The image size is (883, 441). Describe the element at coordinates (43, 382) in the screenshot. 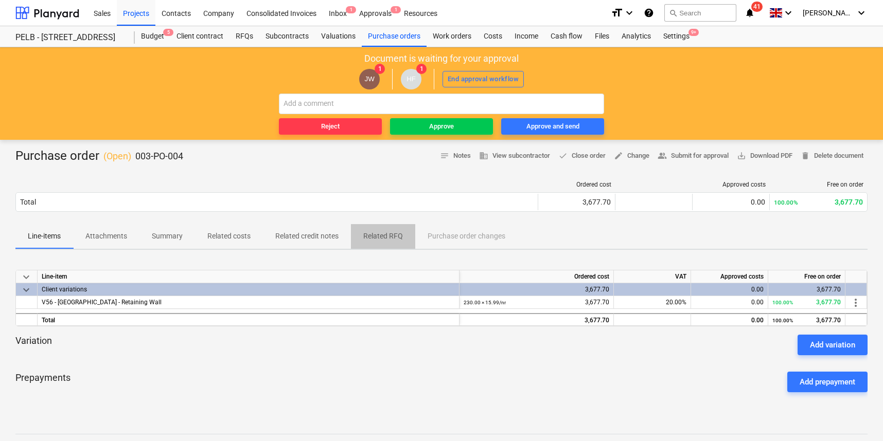

I see `p: Prepayments` at that location.